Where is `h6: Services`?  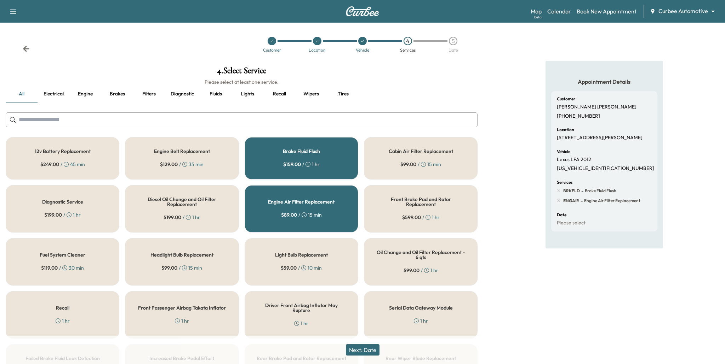 h6: Services is located at coordinates (564, 183).